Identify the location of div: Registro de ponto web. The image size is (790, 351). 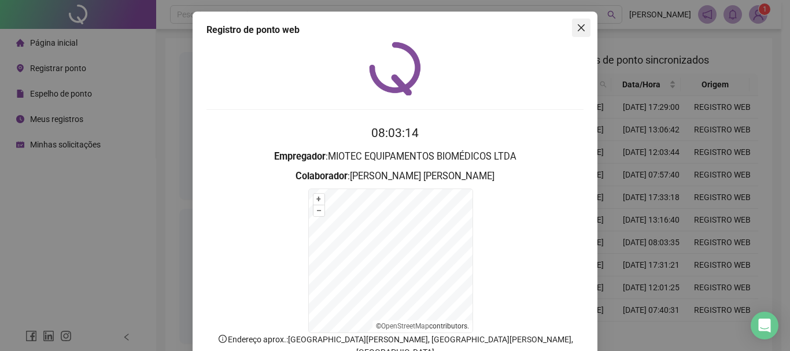
(395, 30).